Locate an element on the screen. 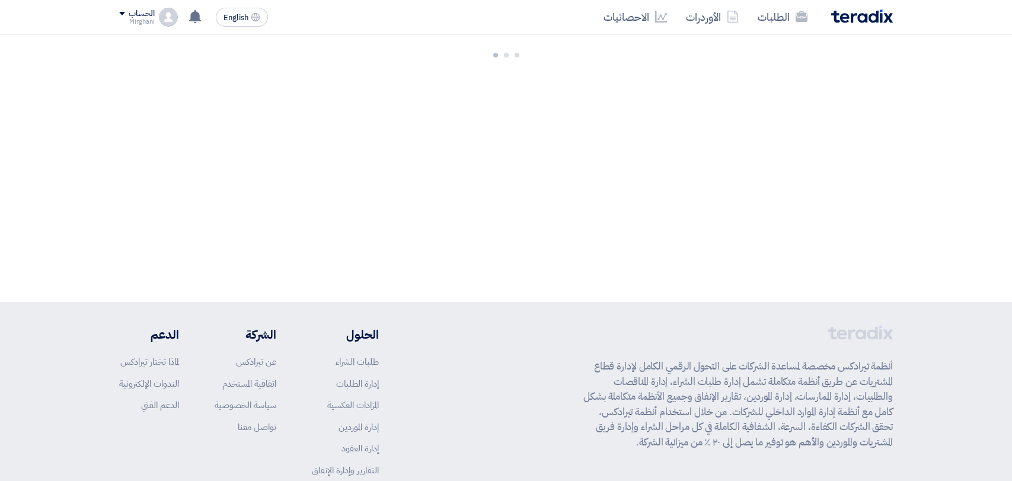  a: الاحصائيات is located at coordinates (635, 17).